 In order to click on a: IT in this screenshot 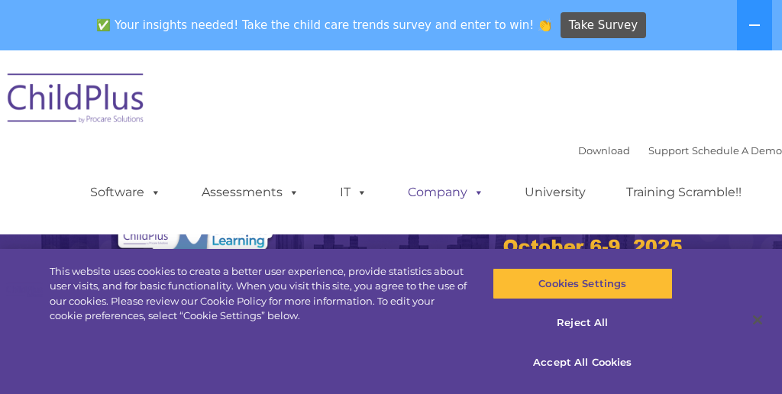, I will do `click(354, 193)`.